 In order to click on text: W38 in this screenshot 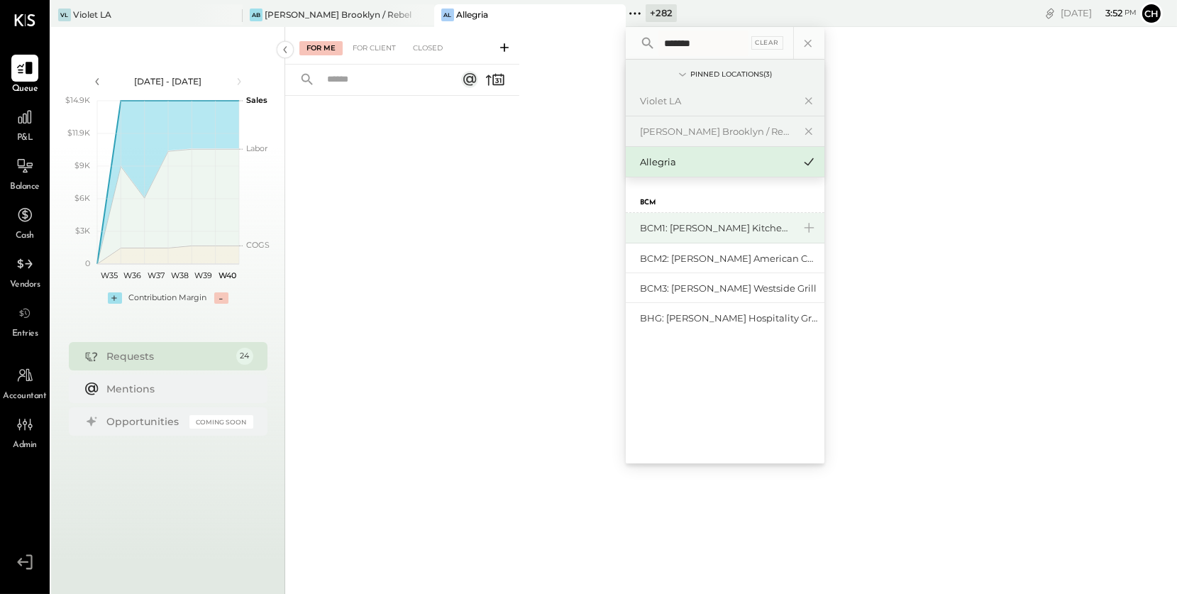, I will do `click(179, 275)`.